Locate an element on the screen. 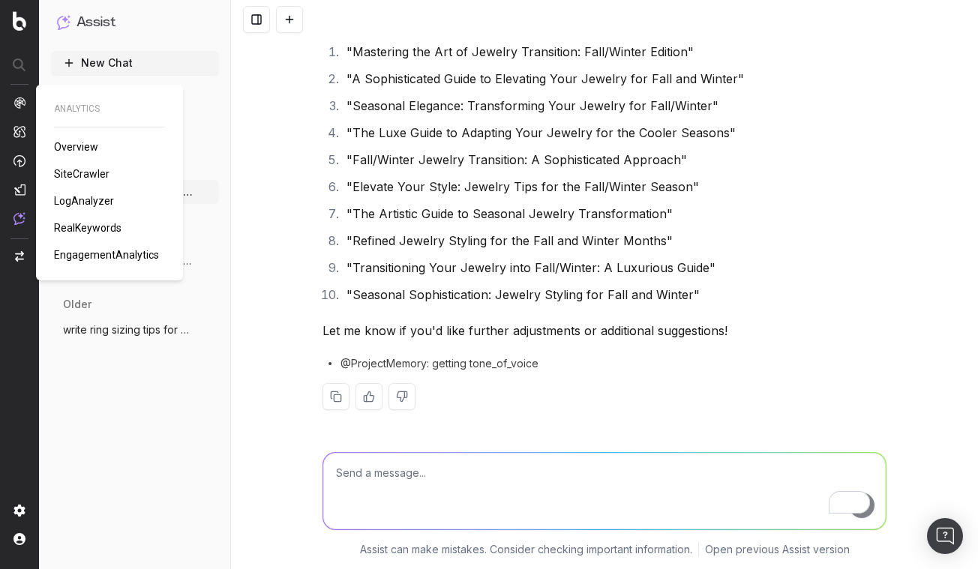 Image resolution: width=978 pixels, height=569 pixels. li: "Seasonal Sophistication: Jewelry Styling for Fall and Winter" is located at coordinates (615, 295).